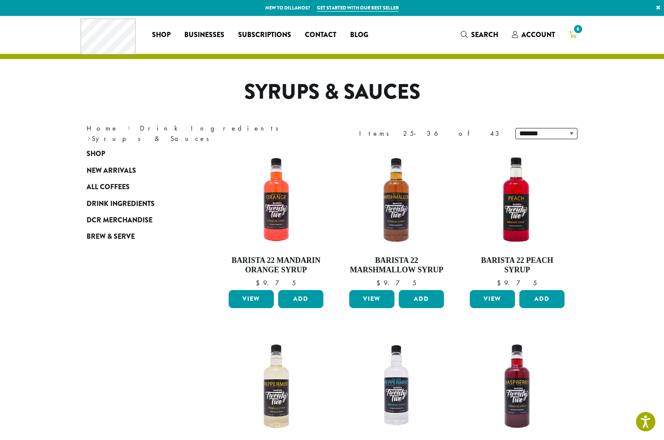 The height and width of the screenshot is (440, 664). Describe the element at coordinates (397, 218) in the screenshot. I see `a: Barista 22 Marshmallow Syrup $9.75` at that location.